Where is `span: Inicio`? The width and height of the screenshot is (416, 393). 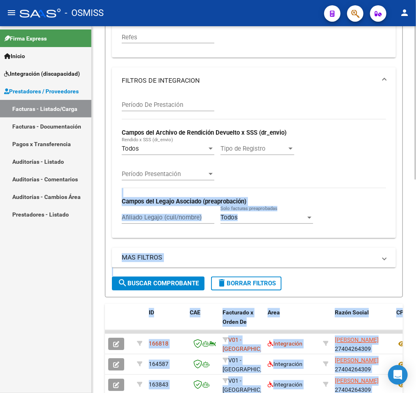
span: Inicio is located at coordinates (14, 56).